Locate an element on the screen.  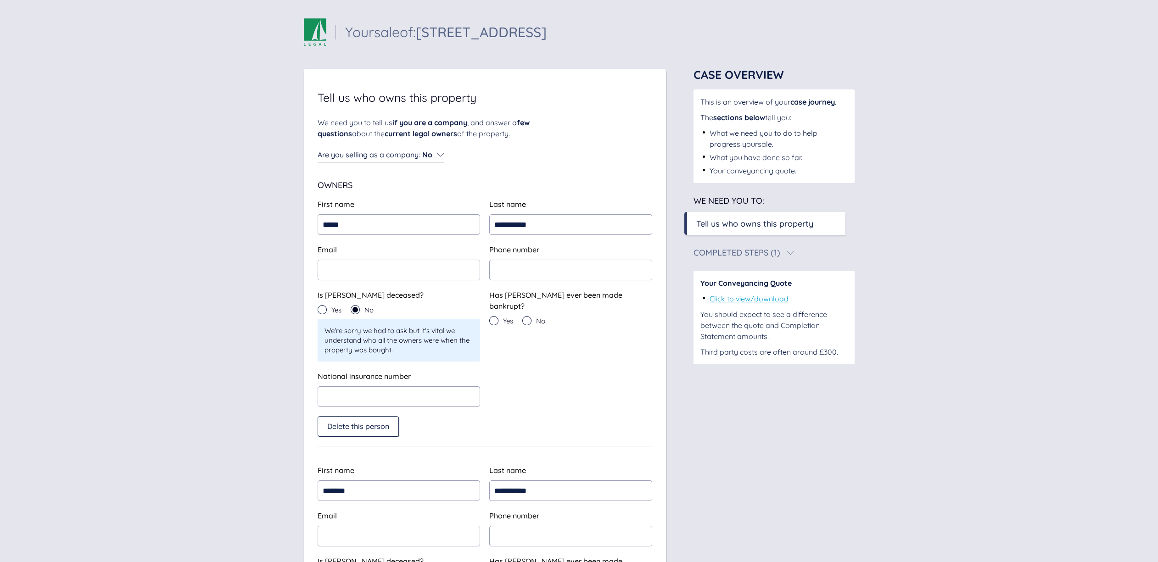
div: What you have done so far. is located at coordinates (756, 157).